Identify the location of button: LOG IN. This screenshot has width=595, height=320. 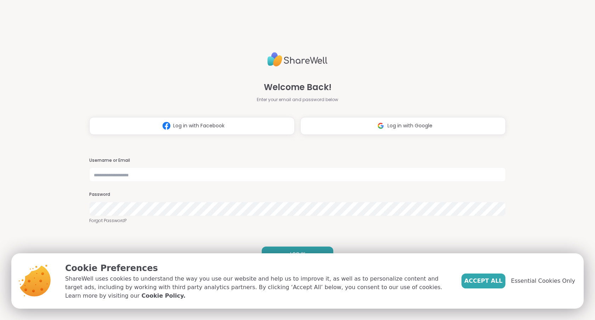
(298, 254).